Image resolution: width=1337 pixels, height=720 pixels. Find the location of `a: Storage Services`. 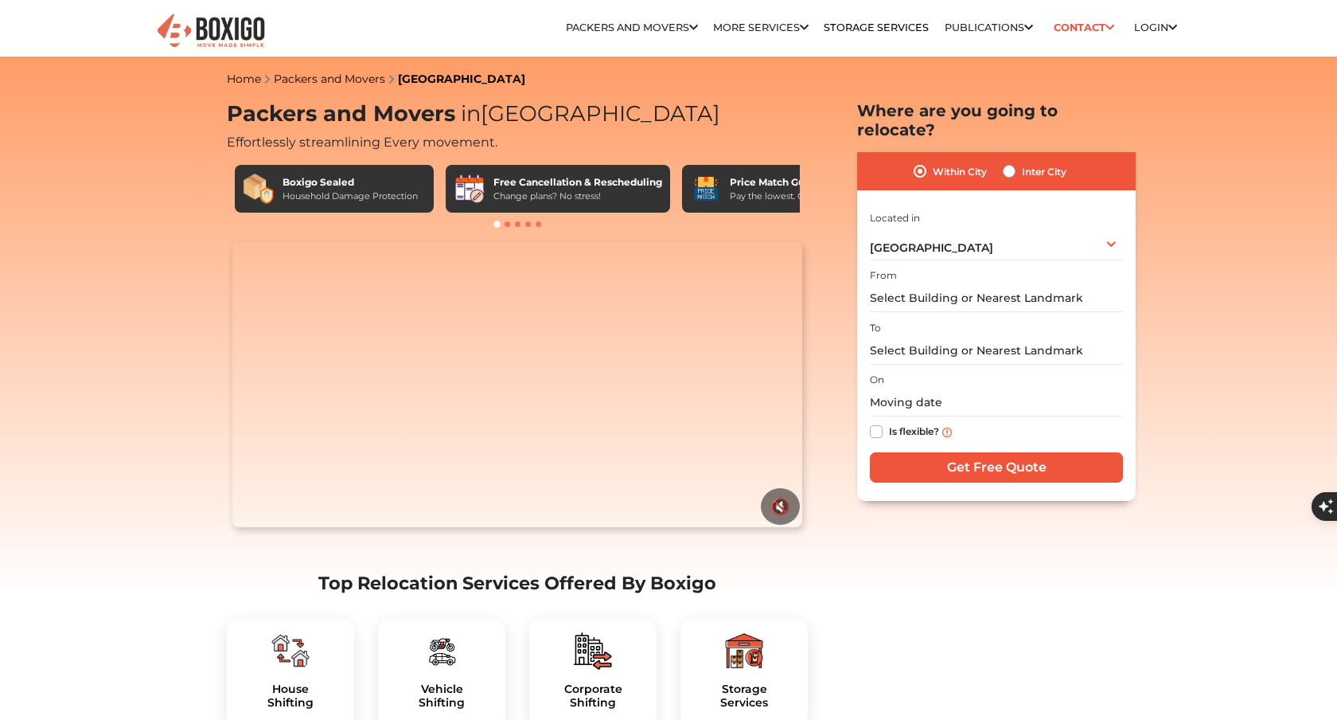

a: Storage Services is located at coordinates (876, 27).